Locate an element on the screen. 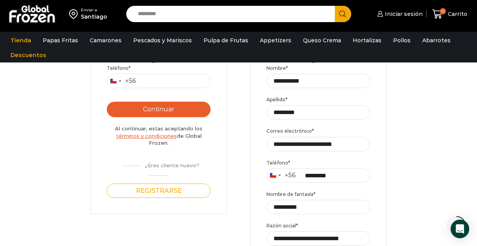 This screenshot has width=477, height=246. div: Al continuar, estas aceptando los de Global Frozen. is located at coordinates (159, 136).